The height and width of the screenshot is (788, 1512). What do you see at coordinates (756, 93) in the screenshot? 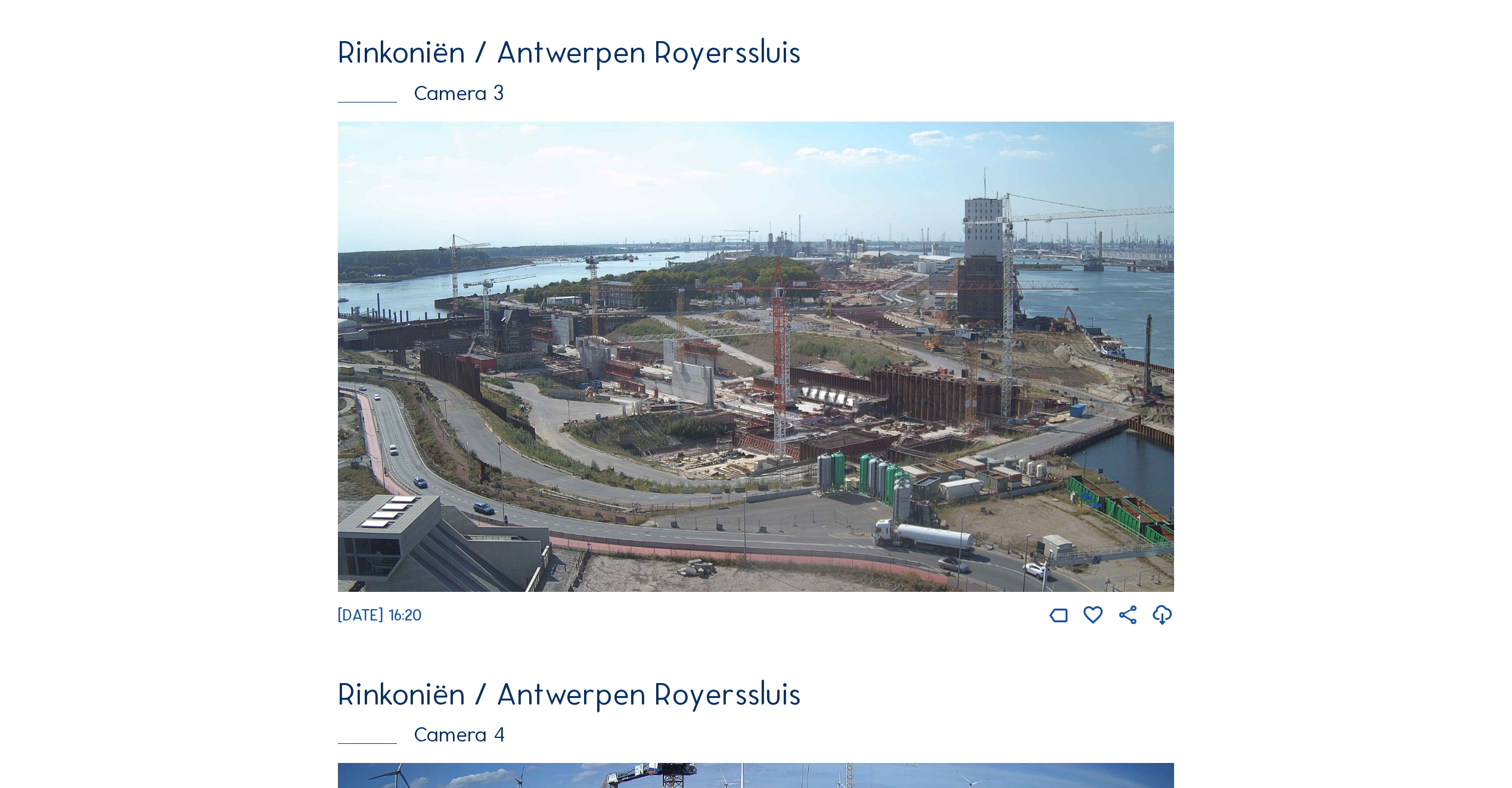
I see `div: Camera 3` at bounding box center [756, 93].